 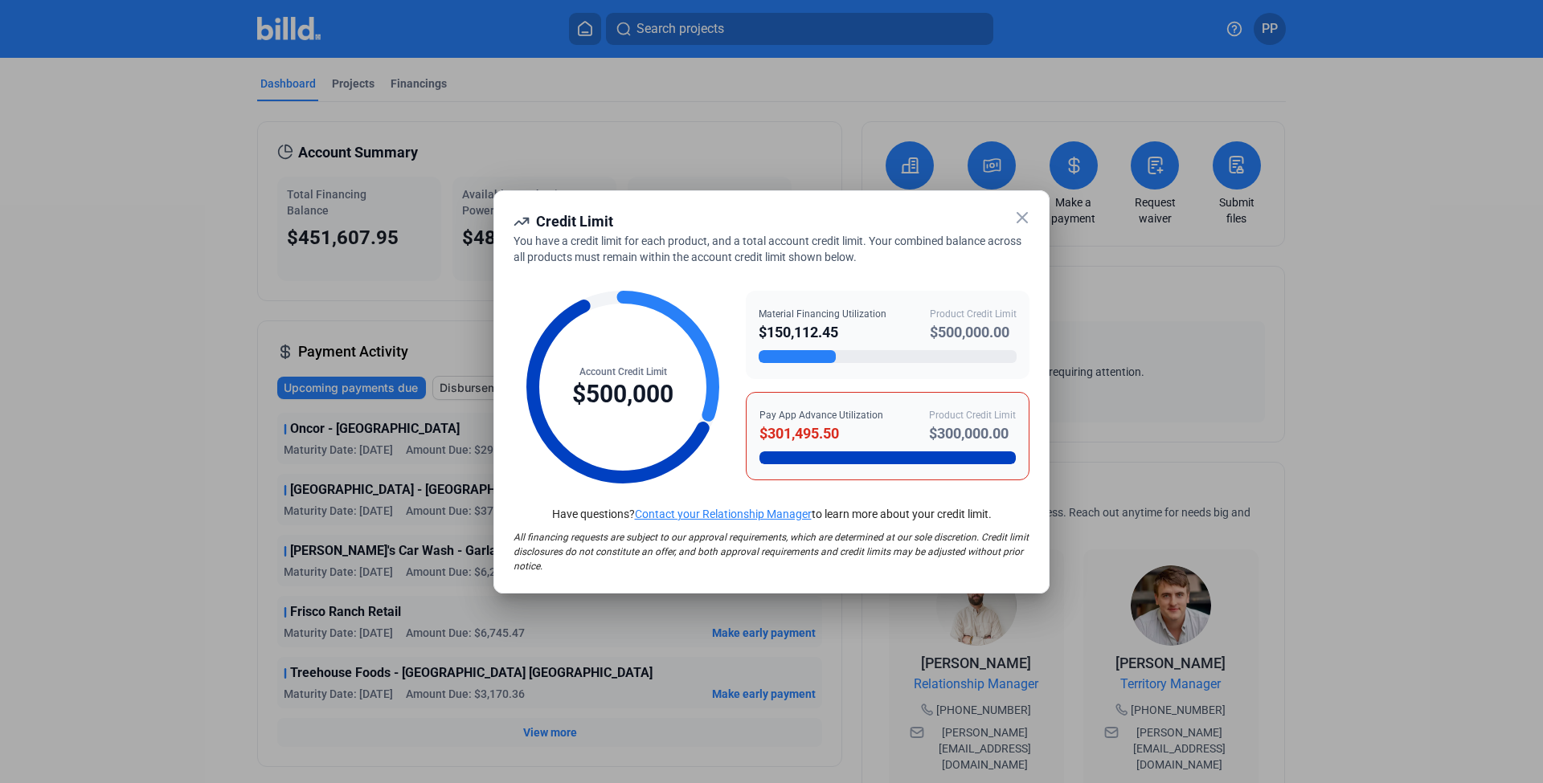 I want to click on div: $300,000.00, so click(x=972, y=434).